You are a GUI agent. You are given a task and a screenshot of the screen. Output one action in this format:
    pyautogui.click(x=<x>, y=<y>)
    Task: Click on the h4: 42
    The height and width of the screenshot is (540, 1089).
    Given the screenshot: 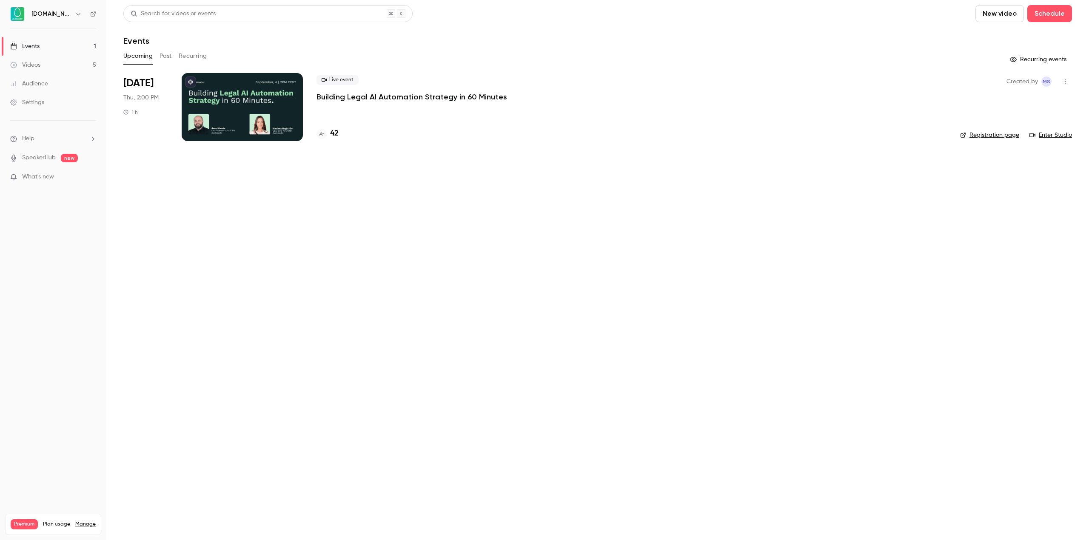 What is the action you would take?
    pyautogui.click(x=334, y=134)
    